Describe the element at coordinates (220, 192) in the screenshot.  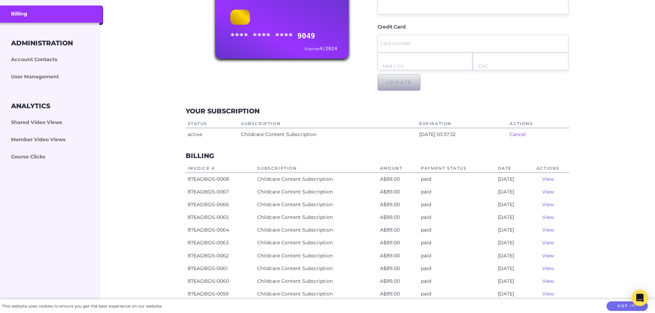
I see `td: 87EADBD5-0067` at that location.